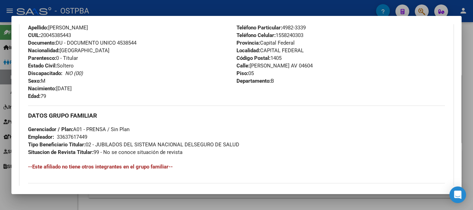  I want to click on strong: CUIL:, so click(34, 35).